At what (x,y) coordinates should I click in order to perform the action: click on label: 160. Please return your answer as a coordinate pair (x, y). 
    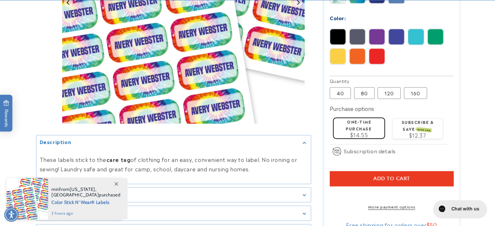
    Looking at the image, I should click on (416, 93).